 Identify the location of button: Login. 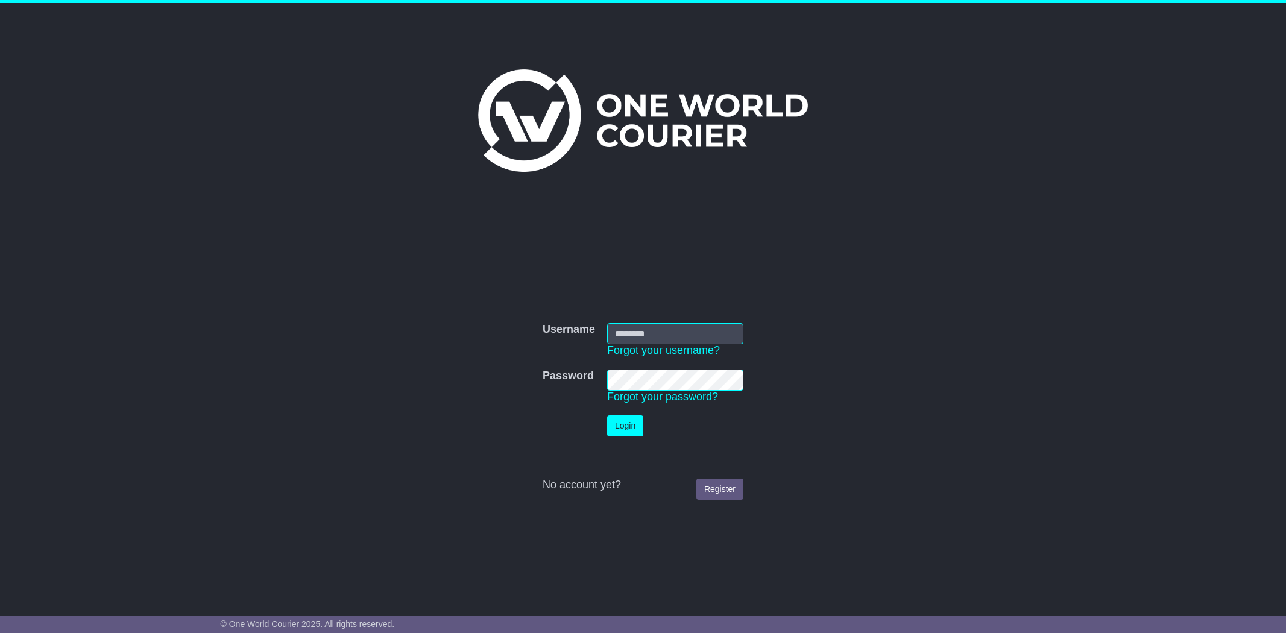
(625, 426).